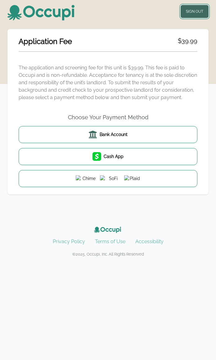 The height and width of the screenshot is (360, 216). Describe the element at coordinates (108, 83) in the screenshot. I see `p: The application and screening fee for this unit is $ 39.99 . This fee is paid to Occupi and is no...` at that location.